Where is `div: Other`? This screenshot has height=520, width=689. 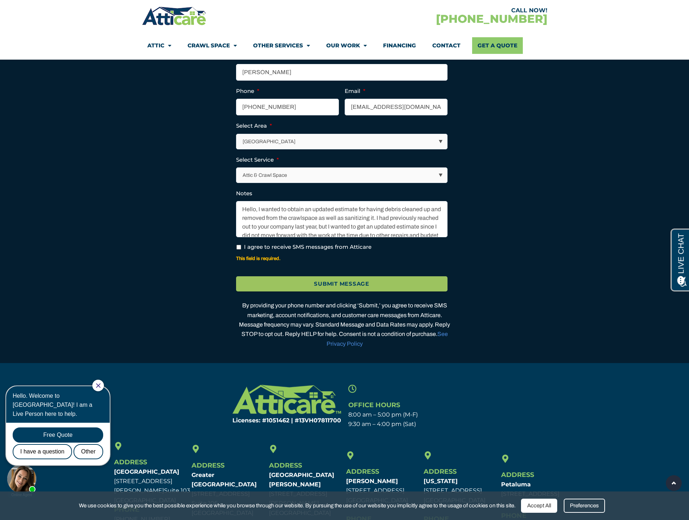 div: Other is located at coordinates (85, 73).